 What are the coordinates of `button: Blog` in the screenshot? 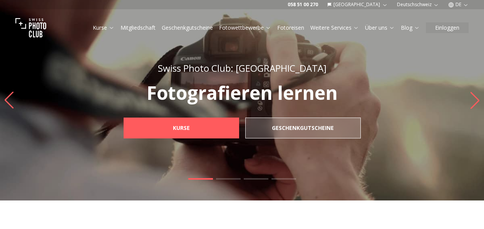 It's located at (410, 28).